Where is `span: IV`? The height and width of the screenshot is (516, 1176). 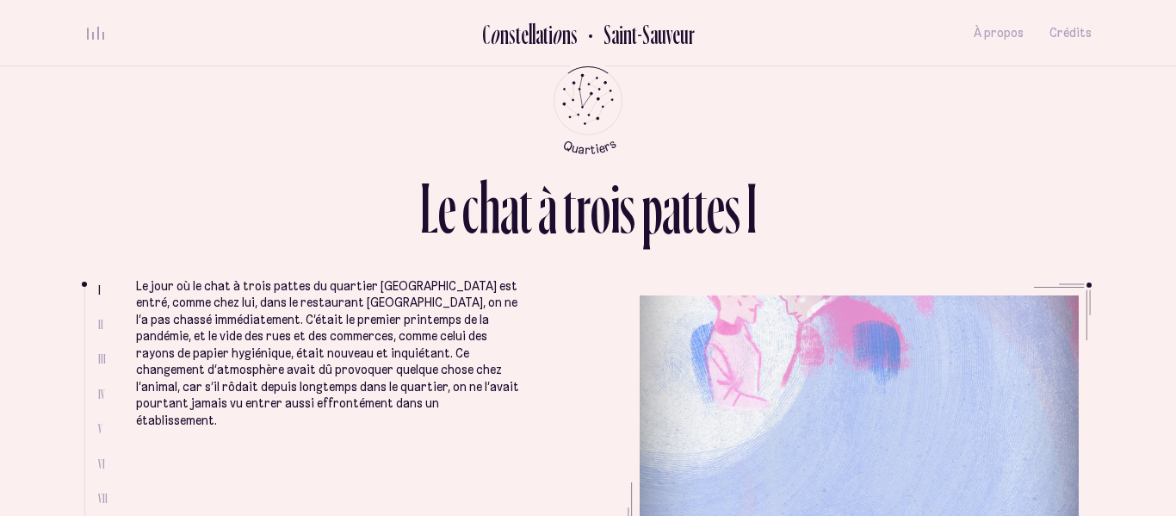 span: IV is located at coordinates (102, 393).